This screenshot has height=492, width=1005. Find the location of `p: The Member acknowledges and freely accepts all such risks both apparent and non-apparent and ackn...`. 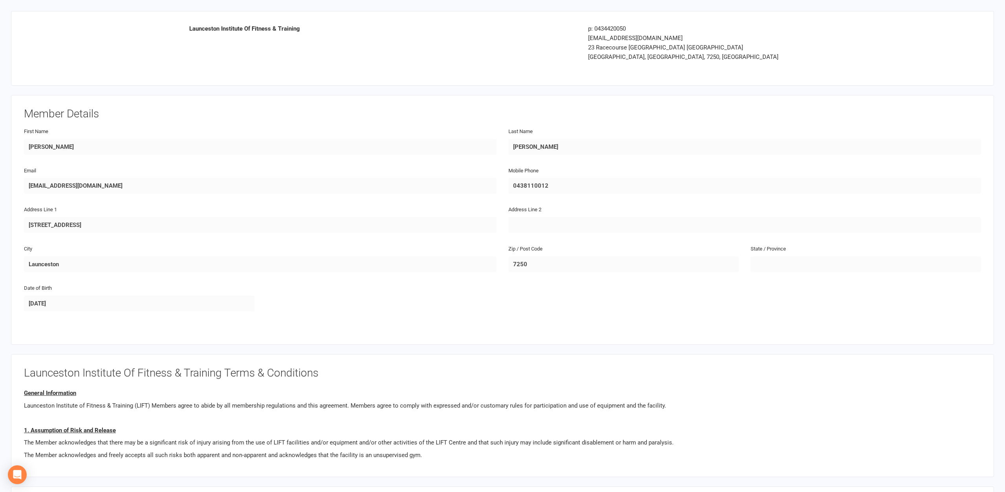

p: The Member acknowledges and freely accepts all such risks both apparent and non-apparent and ackn... is located at coordinates (502, 455).